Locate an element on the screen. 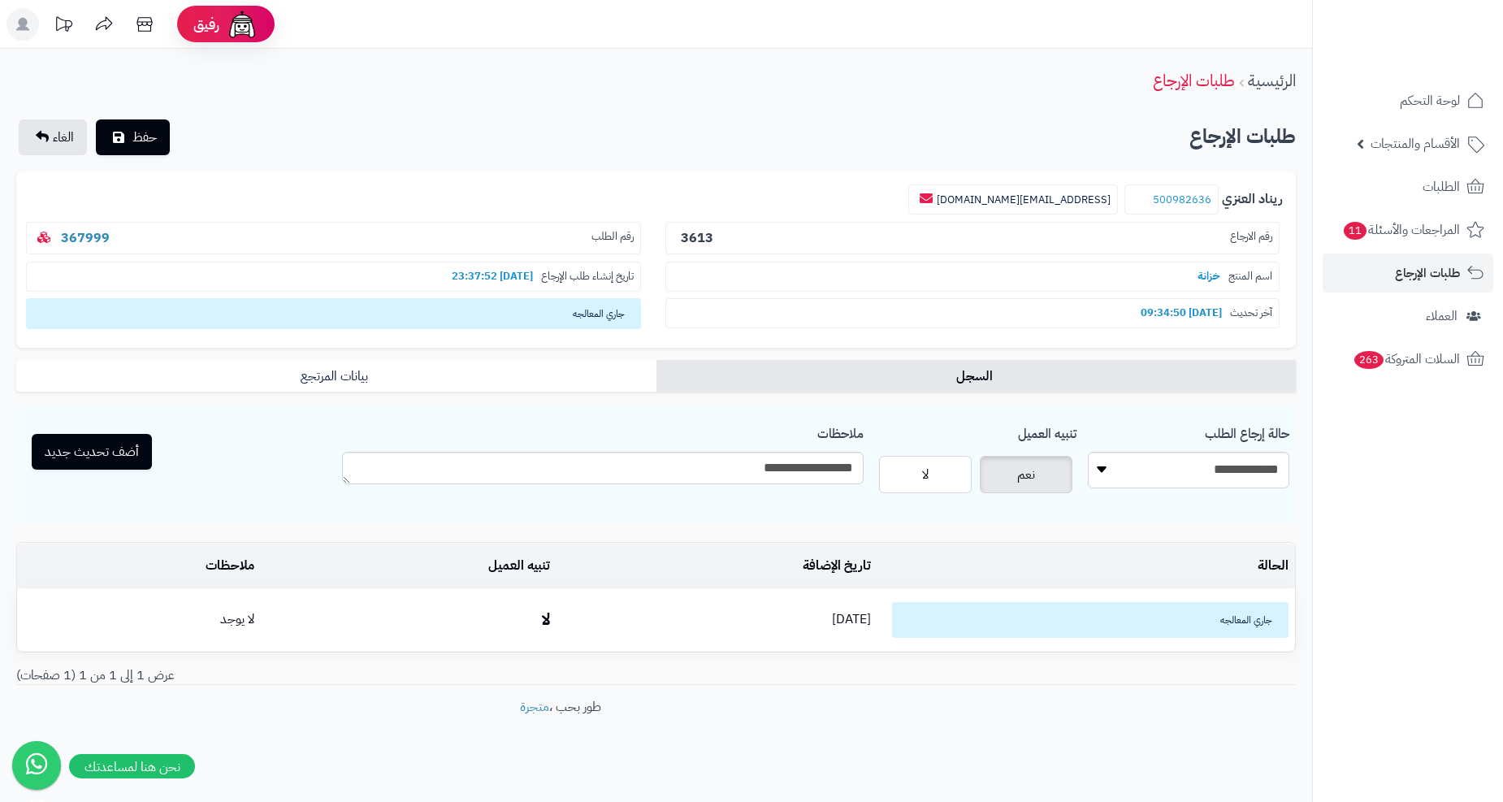 The height and width of the screenshot is (802, 1503). a: 367999 is located at coordinates (85, 238).